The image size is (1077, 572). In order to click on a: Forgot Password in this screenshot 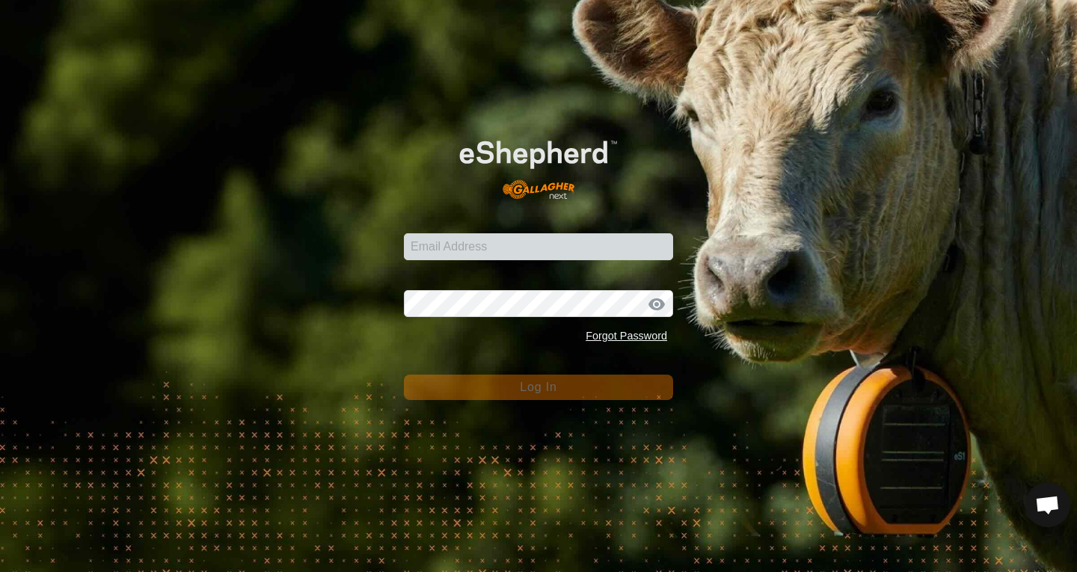, I will do `click(626, 336)`.